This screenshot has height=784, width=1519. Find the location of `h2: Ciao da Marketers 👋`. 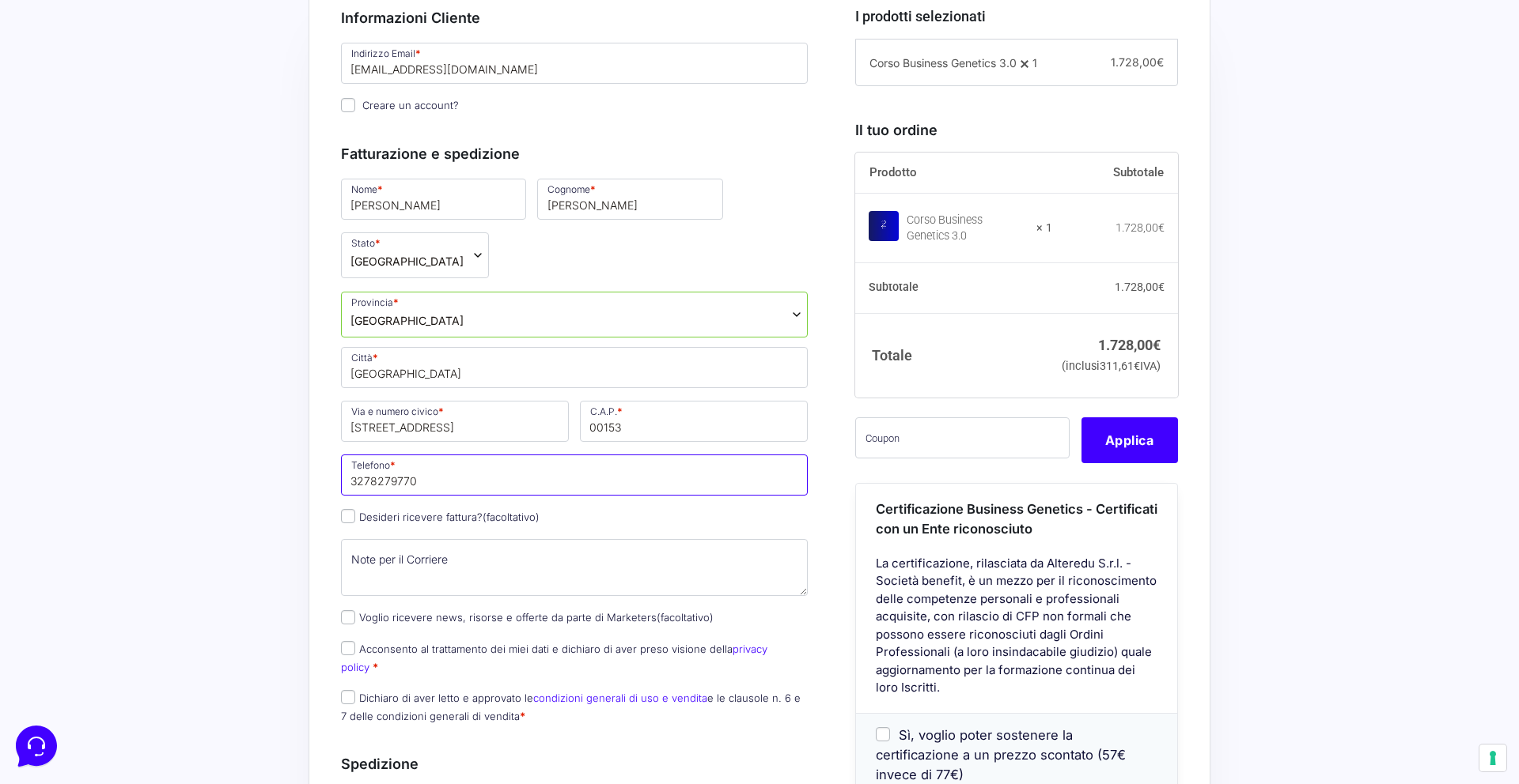

h2: Ciao da Marketers 👋 is located at coordinates (140, 25).